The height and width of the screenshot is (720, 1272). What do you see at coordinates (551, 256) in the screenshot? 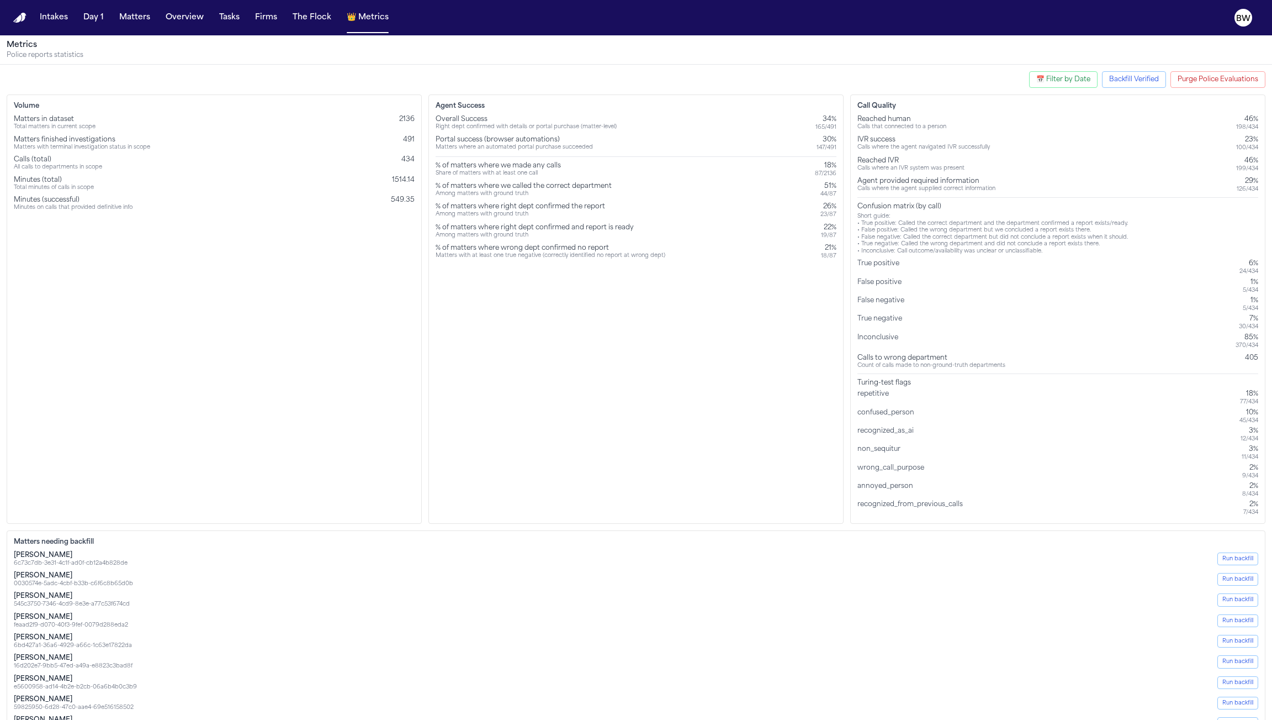
I see `div: Matters with at least one true negative (correctly identified no report at wrong dept)` at bounding box center [551, 256].